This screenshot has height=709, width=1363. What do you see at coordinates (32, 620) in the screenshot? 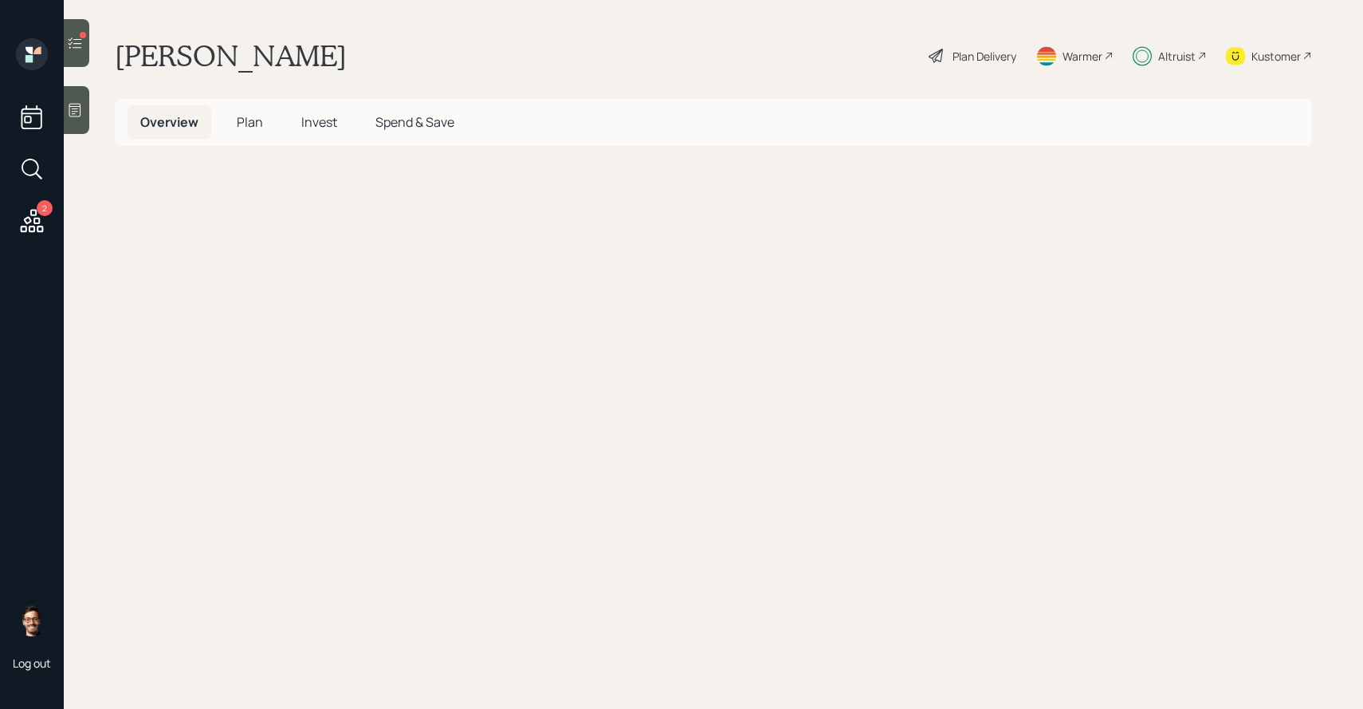
I see `img: sami-boghos-headshot.png` at bounding box center [32, 620].